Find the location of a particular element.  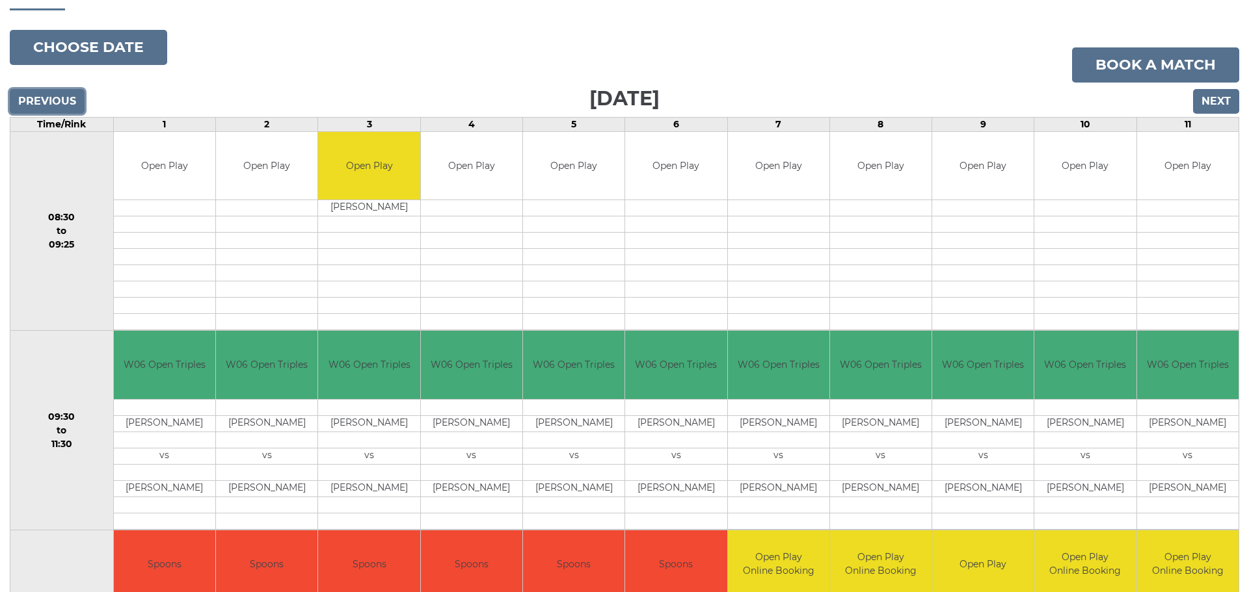

td: 7 is located at coordinates (778, 124).